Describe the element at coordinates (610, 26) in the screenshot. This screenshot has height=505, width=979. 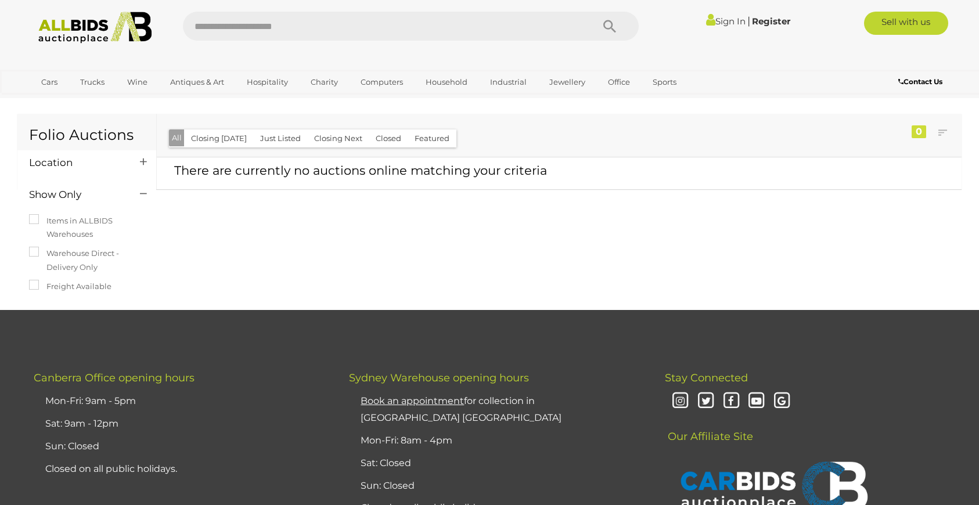
I see `button: Search` at that location.